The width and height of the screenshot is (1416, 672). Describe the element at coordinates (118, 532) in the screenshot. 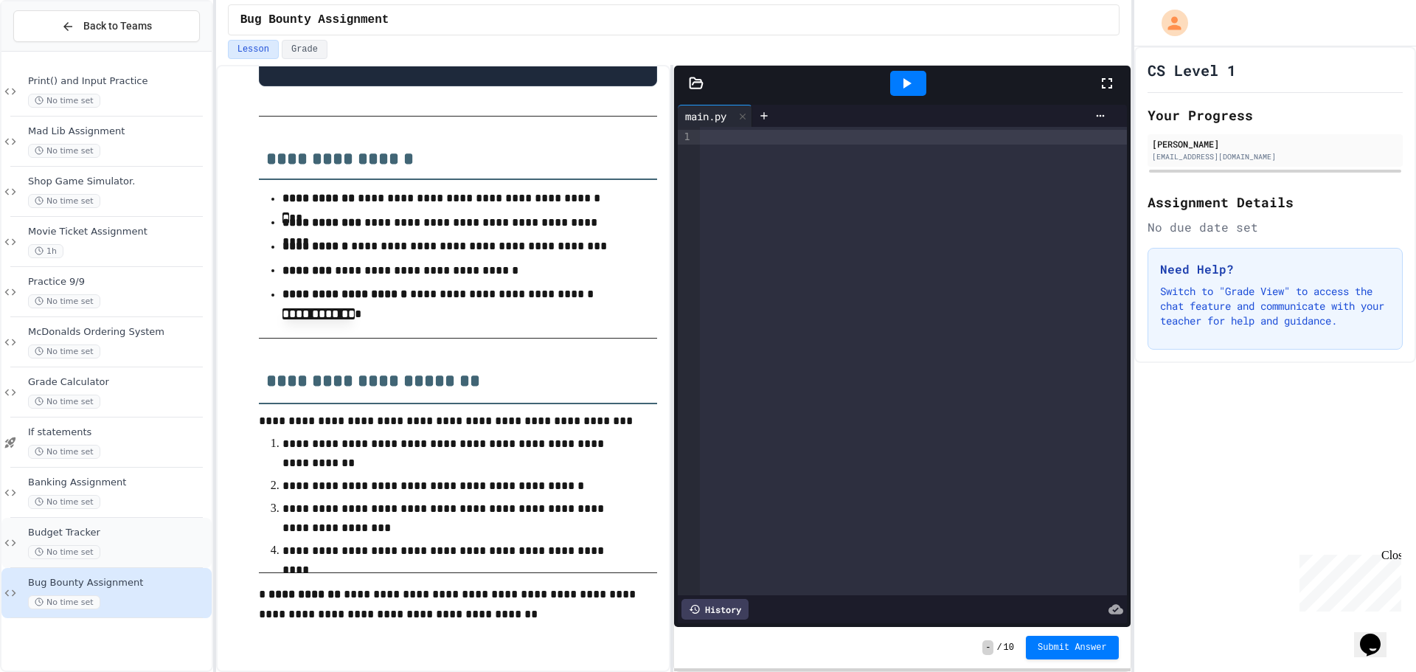

I see `span: Budget Tracker` at that location.